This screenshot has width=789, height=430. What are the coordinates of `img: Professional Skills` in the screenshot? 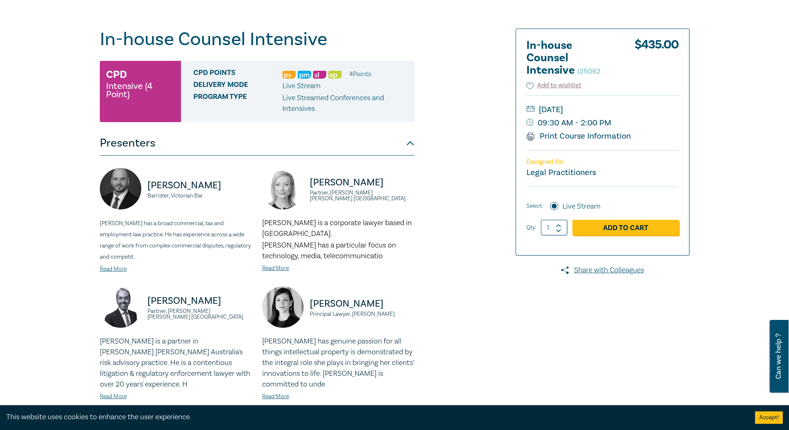 It's located at (289, 75).